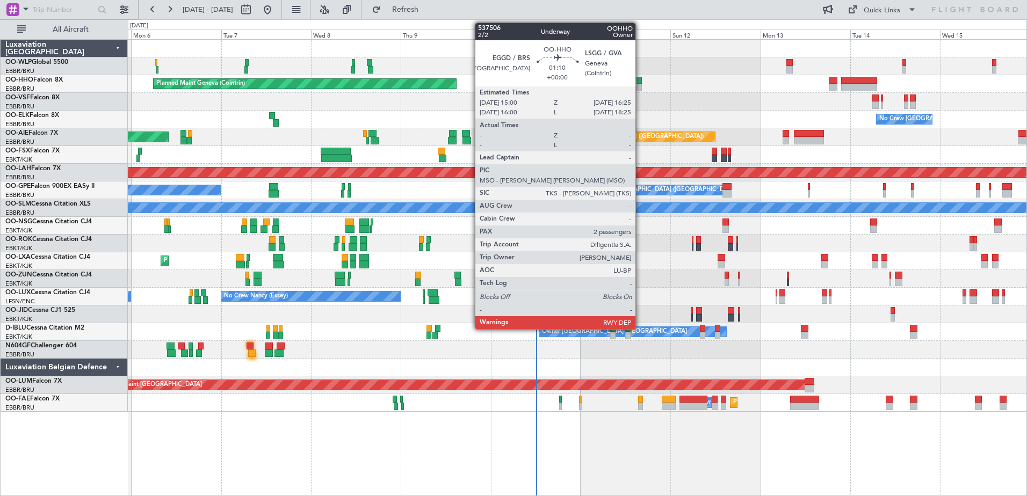  I want to click on span: OO-WLP, so click(18, 62).